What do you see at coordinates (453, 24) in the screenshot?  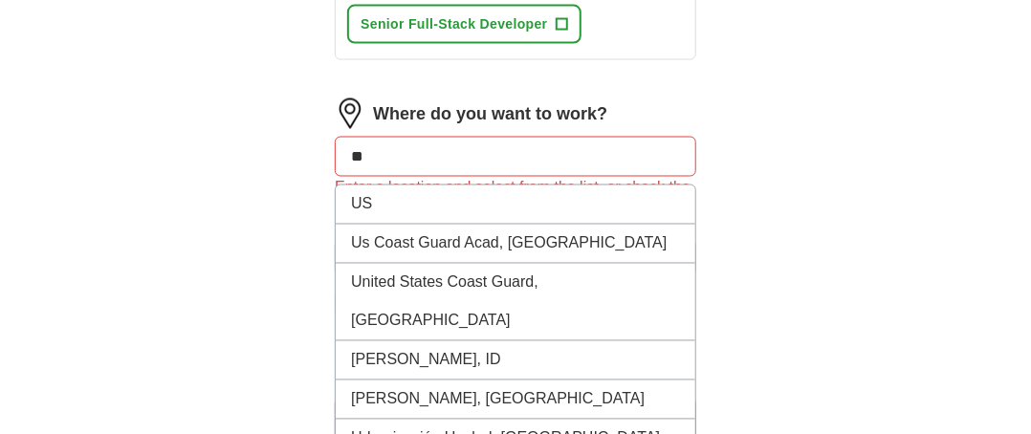 I see `span: Senior Full-Stack Developer` at bounding box center [453, 24].